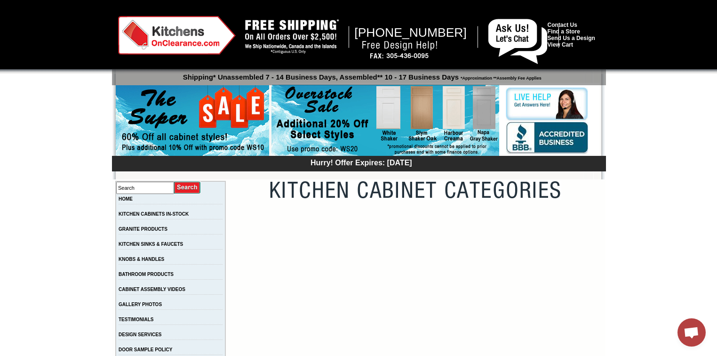 This screenshot has width=717, height=356. What do you see at coordinates (140, 334) in the screenshot?
I see `a: DESIGN SERVICES` at bounding box center [140, 334].